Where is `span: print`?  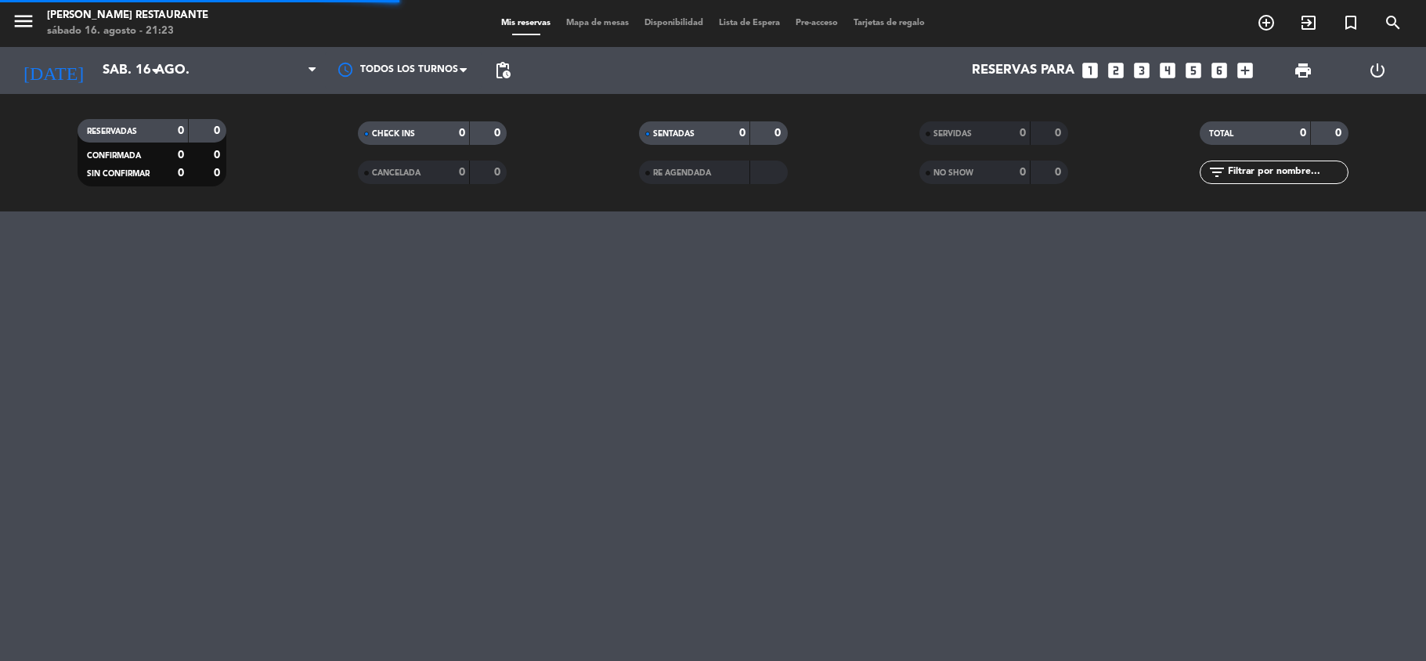
span: print is located at coordinates (1303, 70).